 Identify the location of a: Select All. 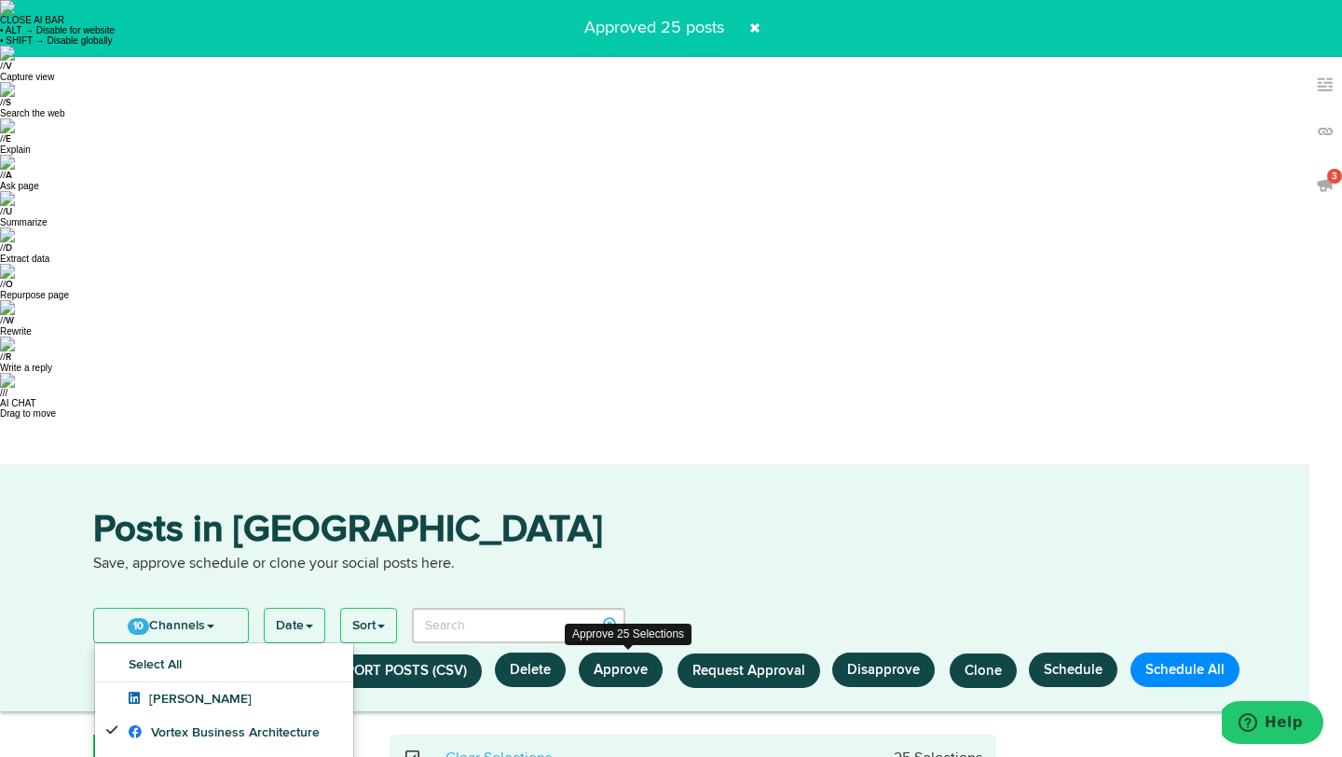
(224, 664).